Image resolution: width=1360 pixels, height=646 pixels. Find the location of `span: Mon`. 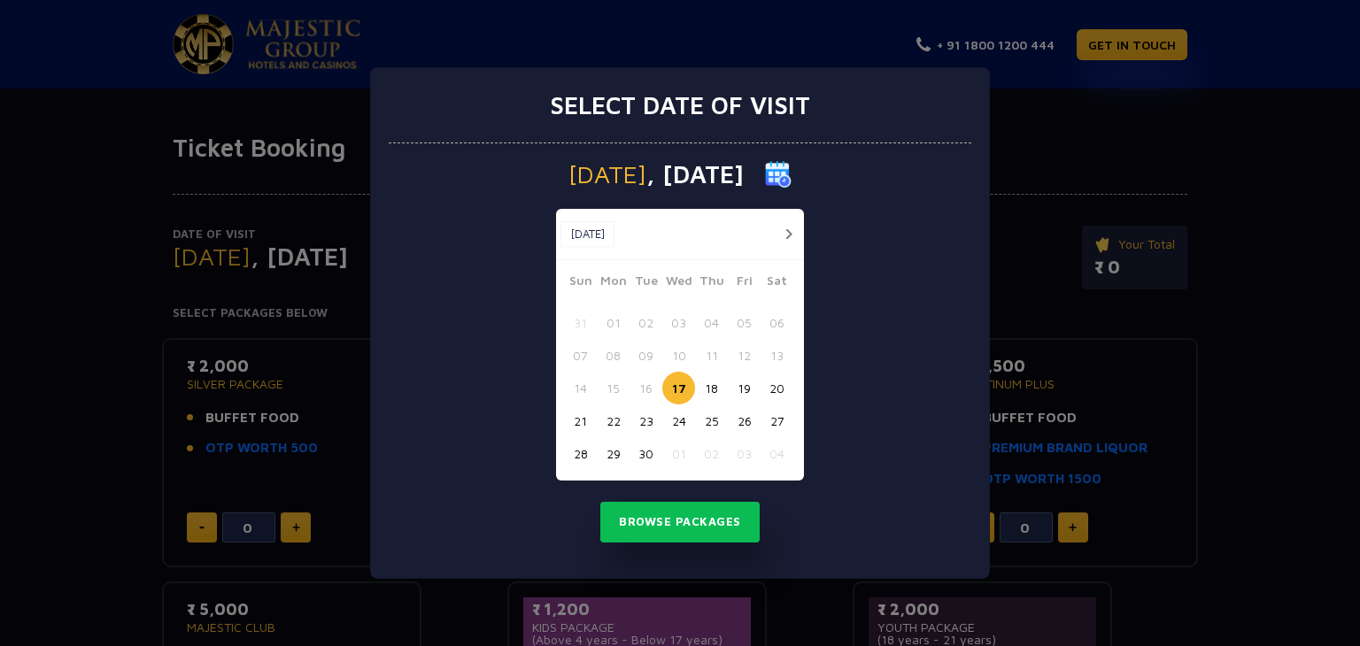

span: Mon is located at coordinates (613, 283).